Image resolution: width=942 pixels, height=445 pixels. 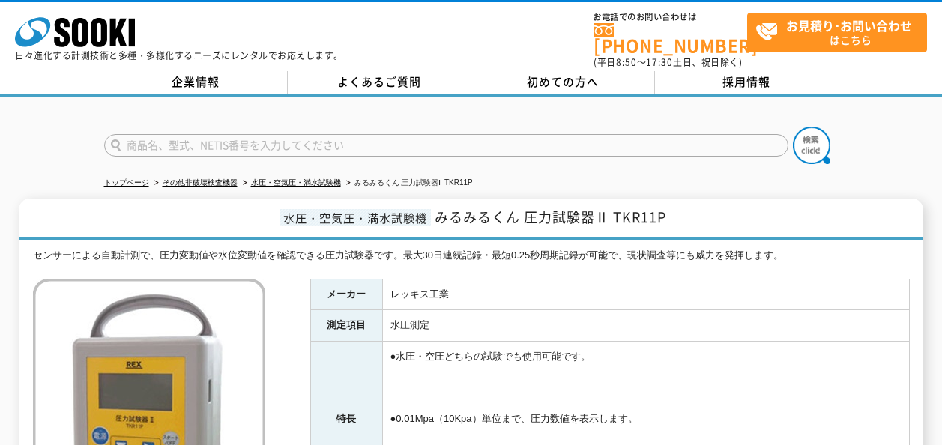 I want to click on span: (平日 ～ 土日、祝日除く), so click(x=668, y=62).